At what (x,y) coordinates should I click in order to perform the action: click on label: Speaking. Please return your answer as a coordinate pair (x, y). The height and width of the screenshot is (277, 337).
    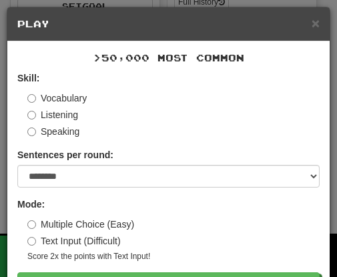
    Looking at the image, I should click on (53, 131).